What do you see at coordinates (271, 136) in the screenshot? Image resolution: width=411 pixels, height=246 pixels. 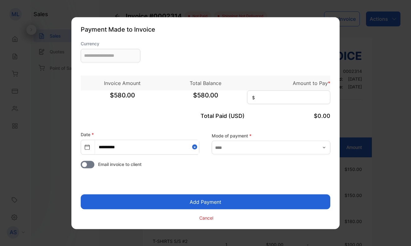 I see `label: Mode of payment` at bounding box center [271, 136].